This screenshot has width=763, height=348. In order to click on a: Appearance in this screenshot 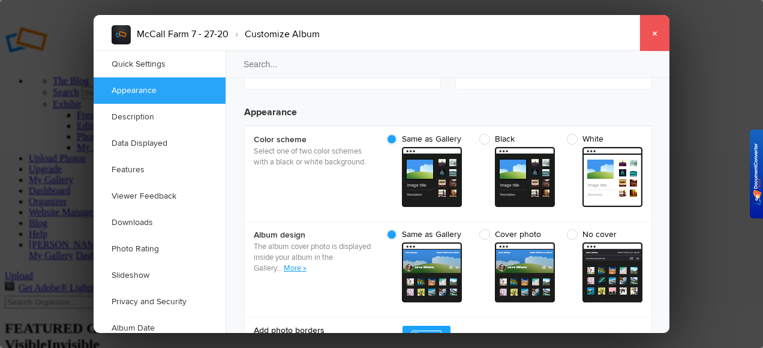, I will do `click(160, 91)`.